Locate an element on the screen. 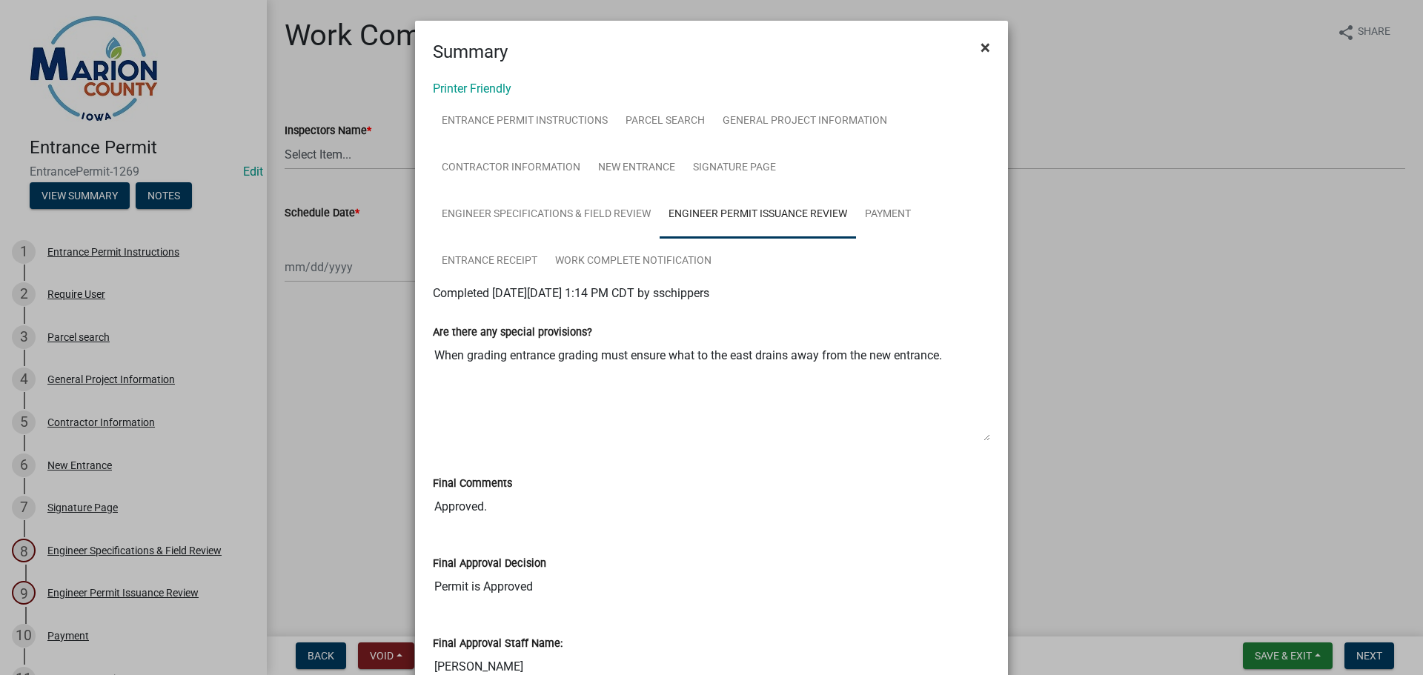 The image size is (1423, 675). label: Final Approval Decision is located at coordinates (489, 564).